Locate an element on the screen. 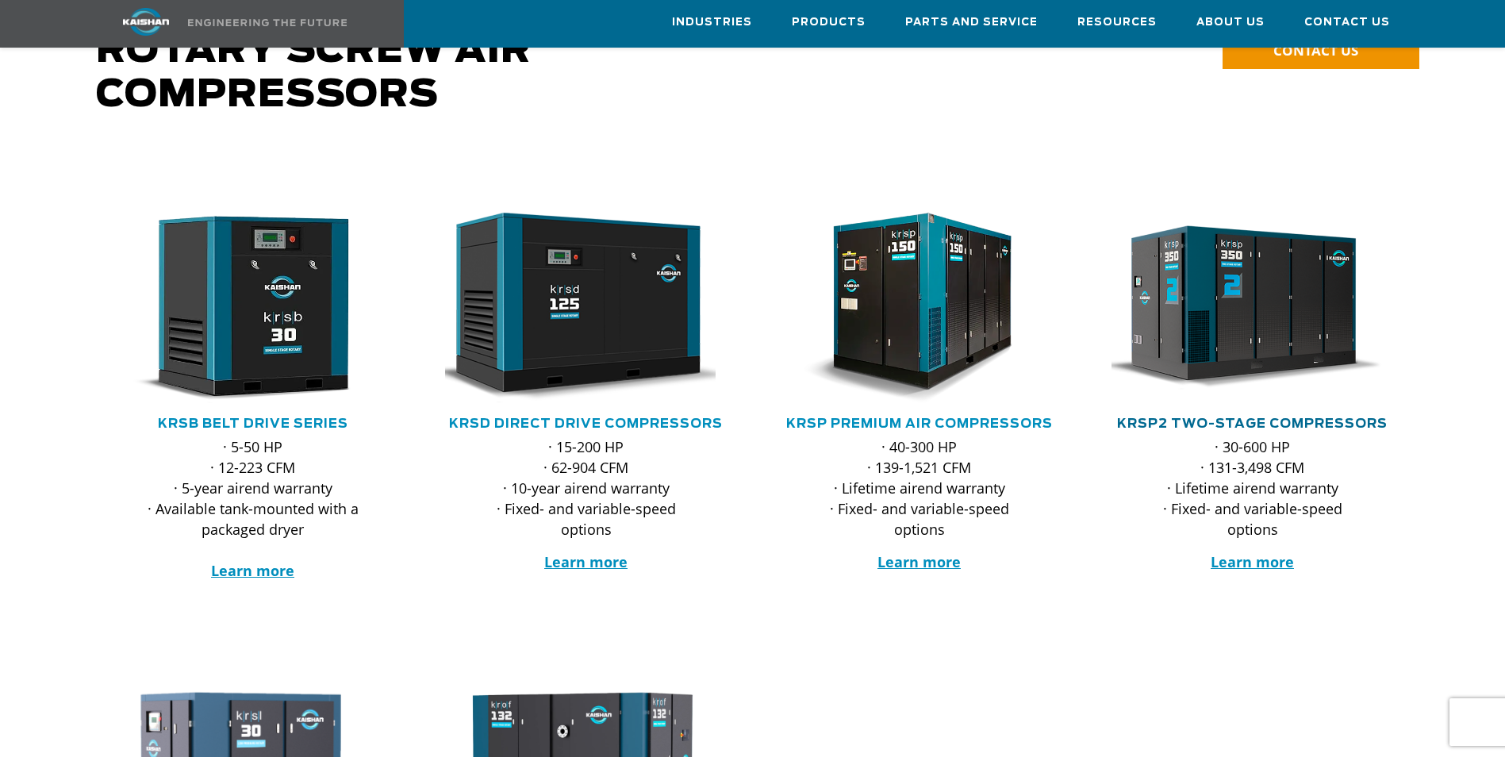 The width and height of the screenshot is (1505, 757). span: Contact Us is located at coordinates (1347, 22).